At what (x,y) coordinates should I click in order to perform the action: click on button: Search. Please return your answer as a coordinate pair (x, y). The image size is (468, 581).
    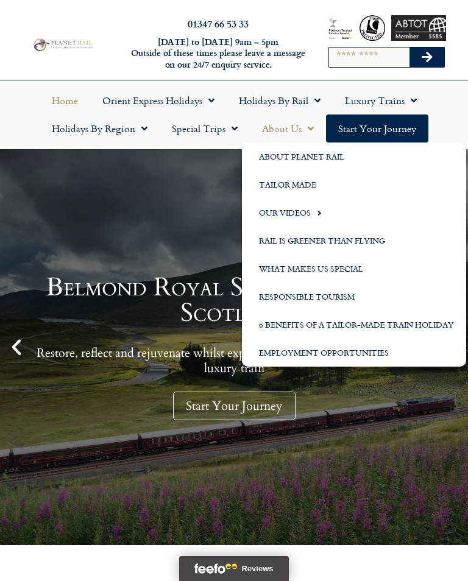
    Looking at the image, I should click on (427, 57).